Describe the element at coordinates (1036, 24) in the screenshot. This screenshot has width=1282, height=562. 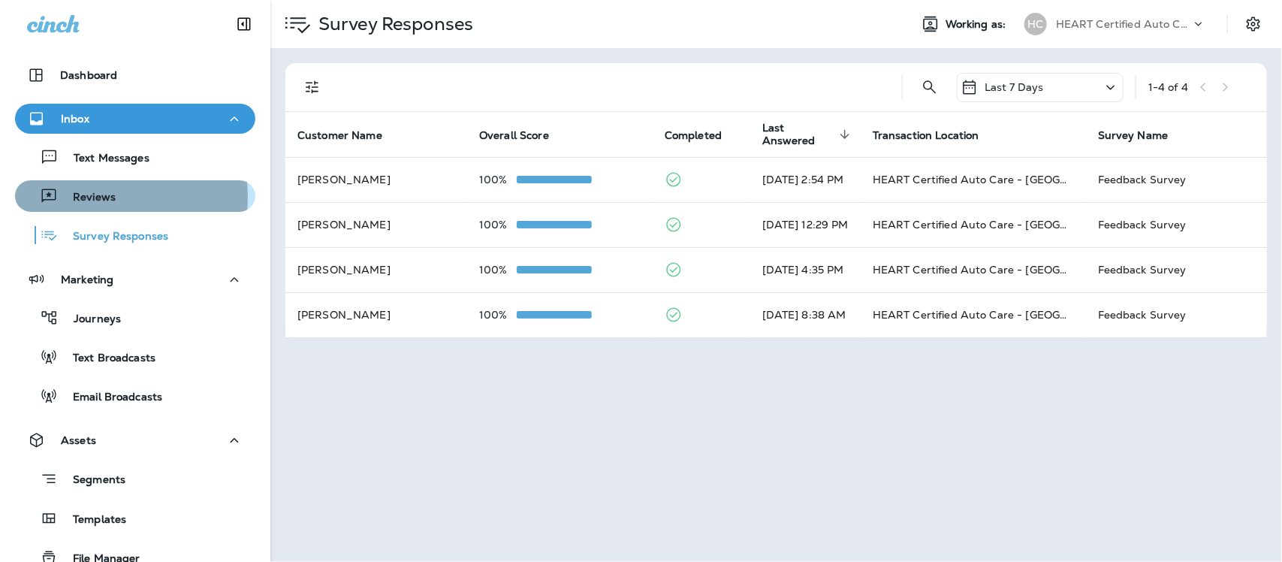
I see `div: HC` at that location.